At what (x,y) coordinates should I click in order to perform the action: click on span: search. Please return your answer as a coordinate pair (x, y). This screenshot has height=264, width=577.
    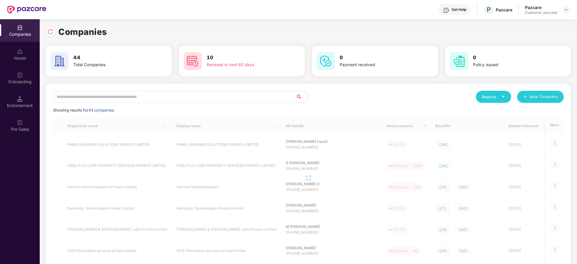
    Looking at the image, I should click on (301, 97).